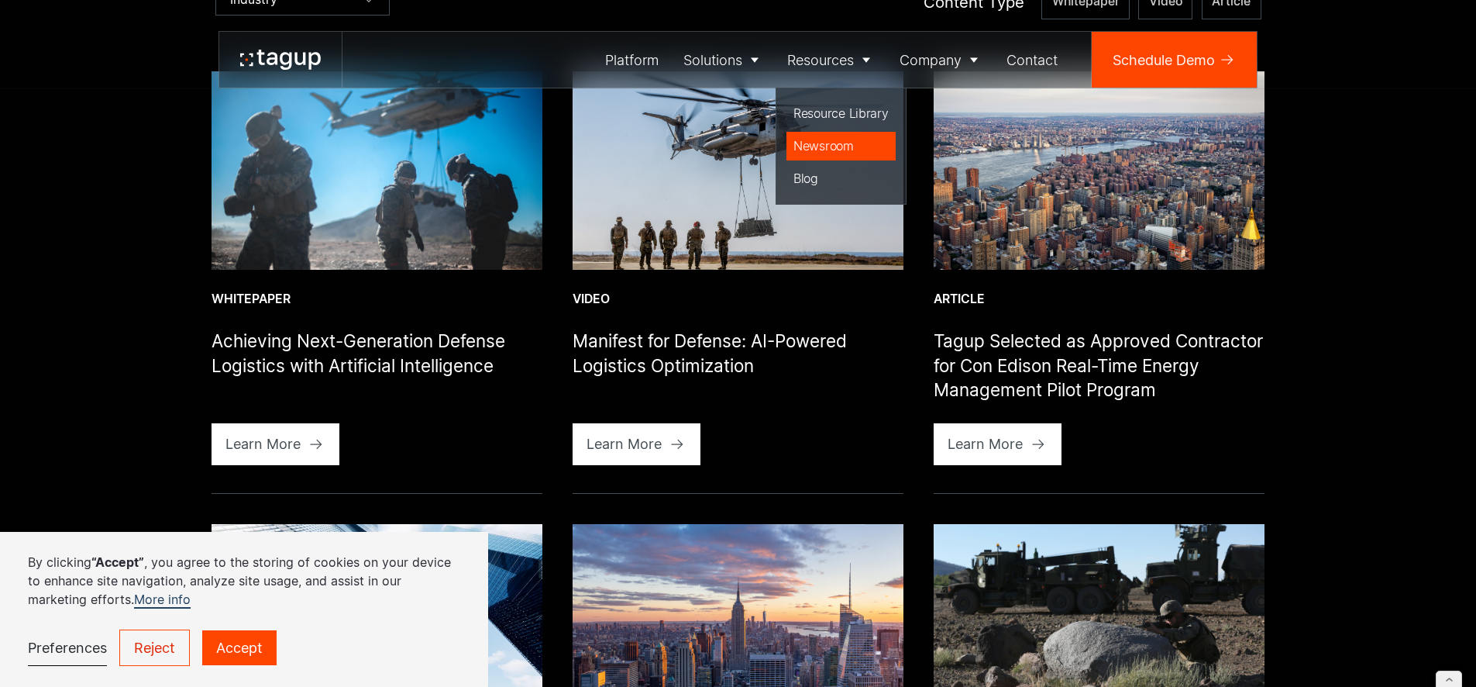  I want to click on a: Platform, so click(632, 60).